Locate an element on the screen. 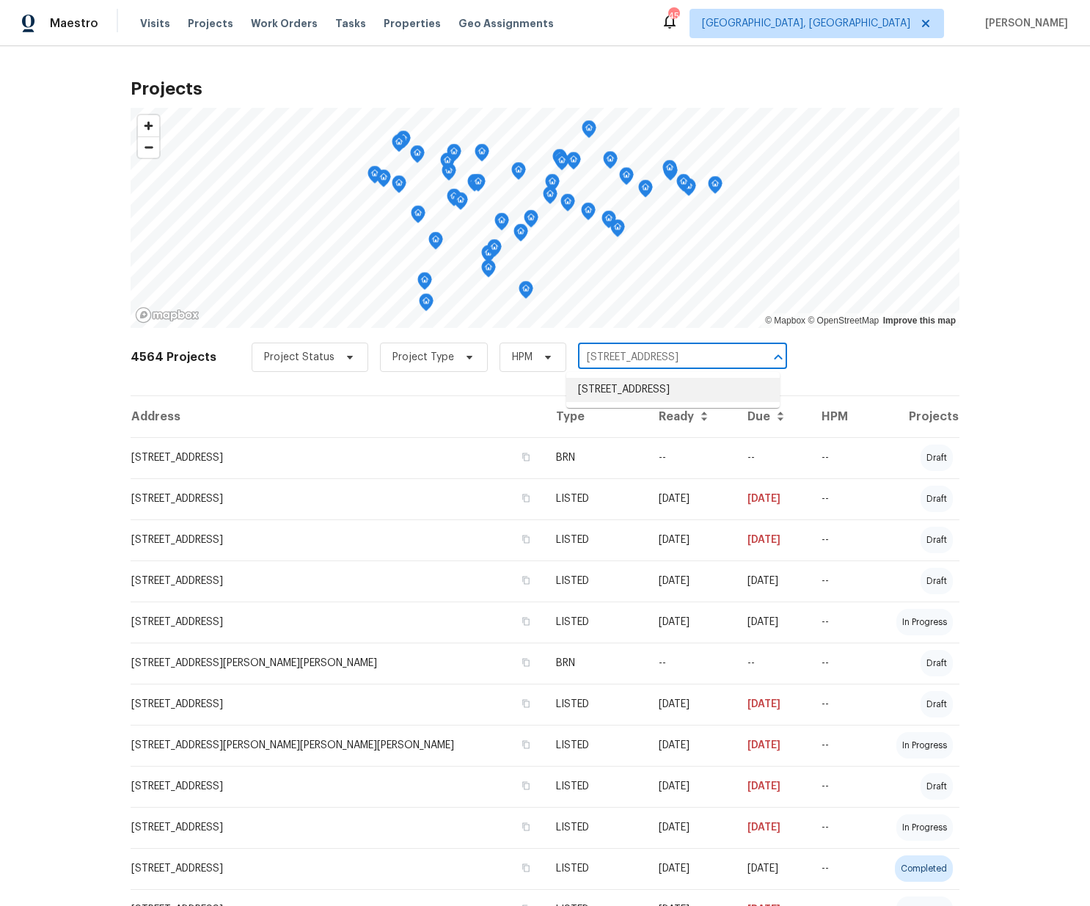 This screenshot has height=906, width=1090. canvas: Map is located at coordinates (545, 218).